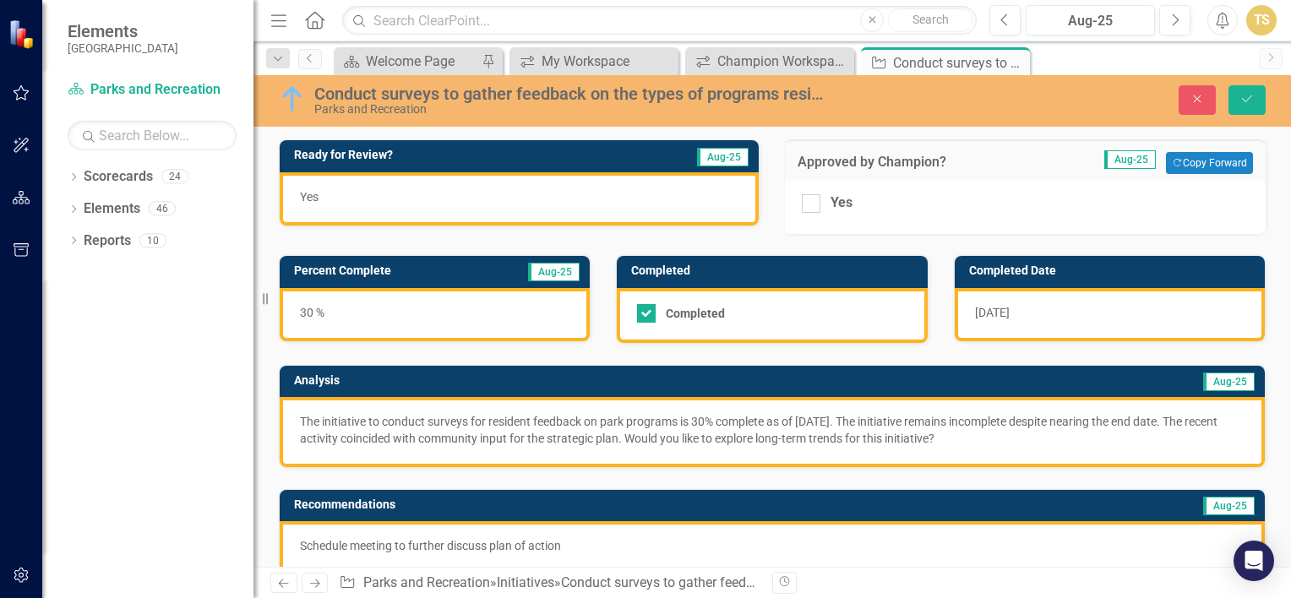  I want to click on a: Initiatives, so click(525, 582).